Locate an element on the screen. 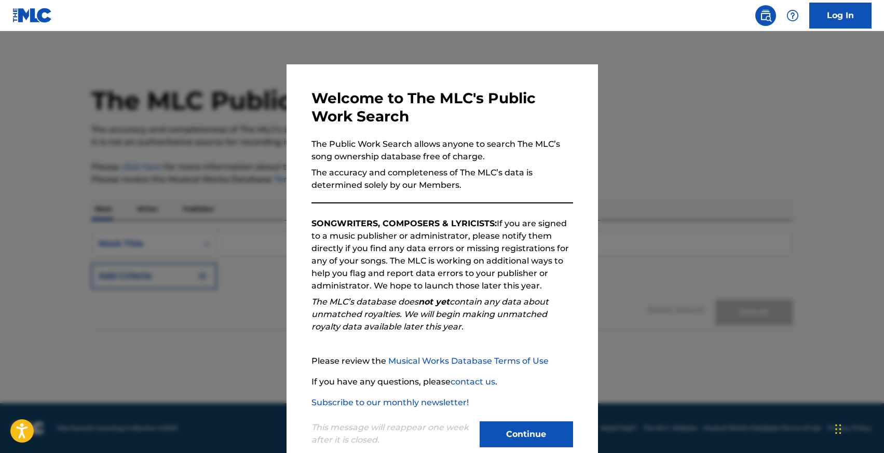 The image size is (884, 453). p: This message will reappear one week after it is closed. is located at coordinates (392, 434).